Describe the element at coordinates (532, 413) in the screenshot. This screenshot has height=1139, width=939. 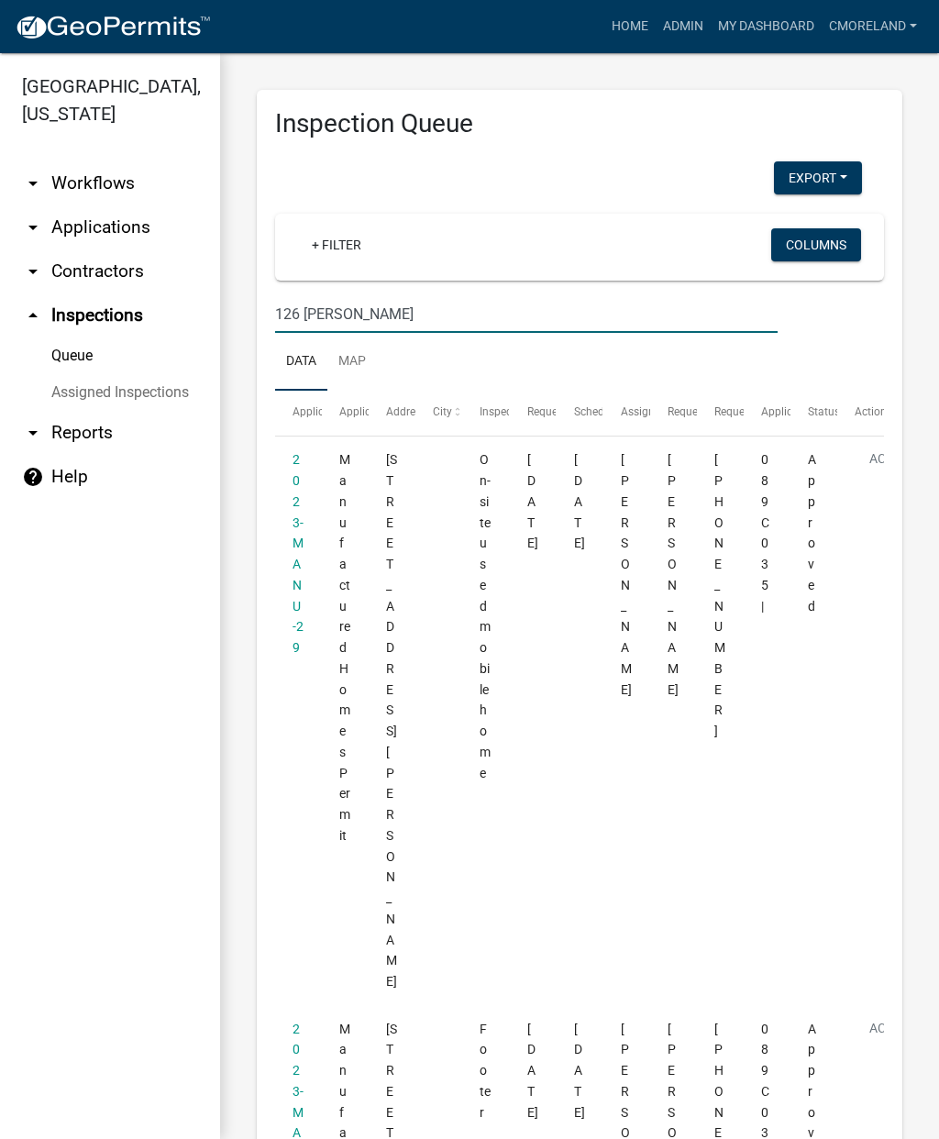
I see `datatable-header-cell: Requested Date` at that location.